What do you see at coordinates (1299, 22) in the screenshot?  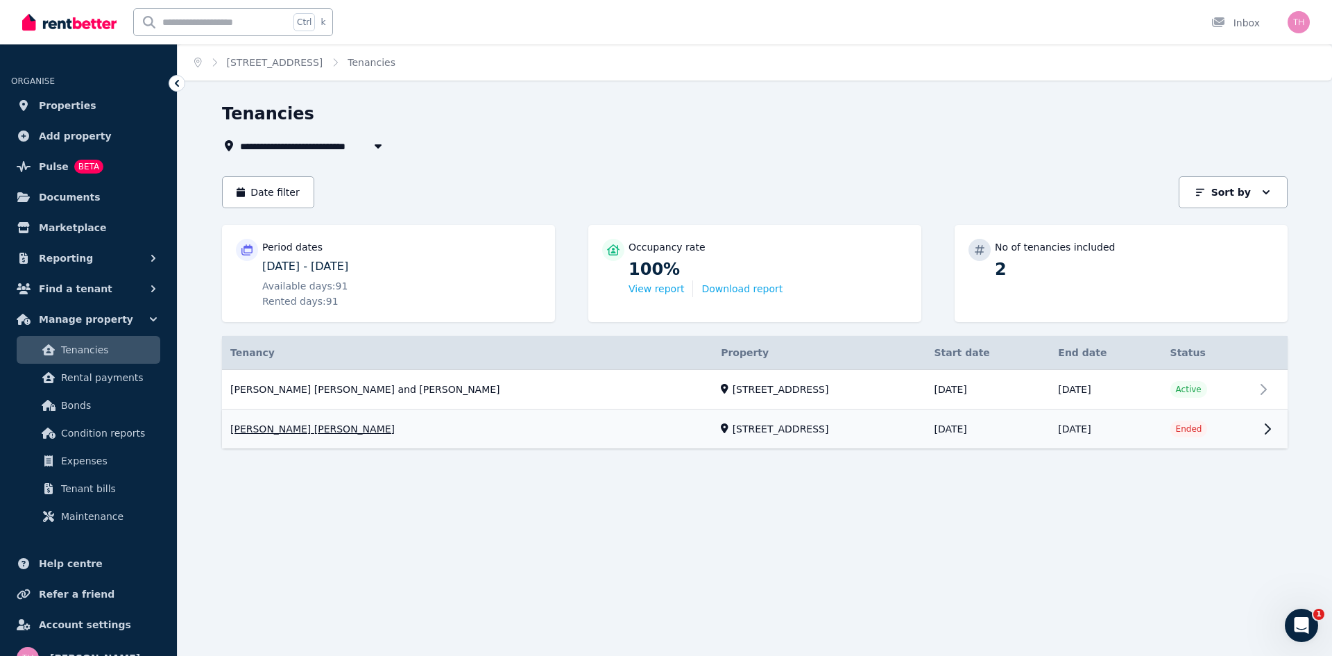 I see `img: Tamara Heald` at bounding box center [1299, 22].